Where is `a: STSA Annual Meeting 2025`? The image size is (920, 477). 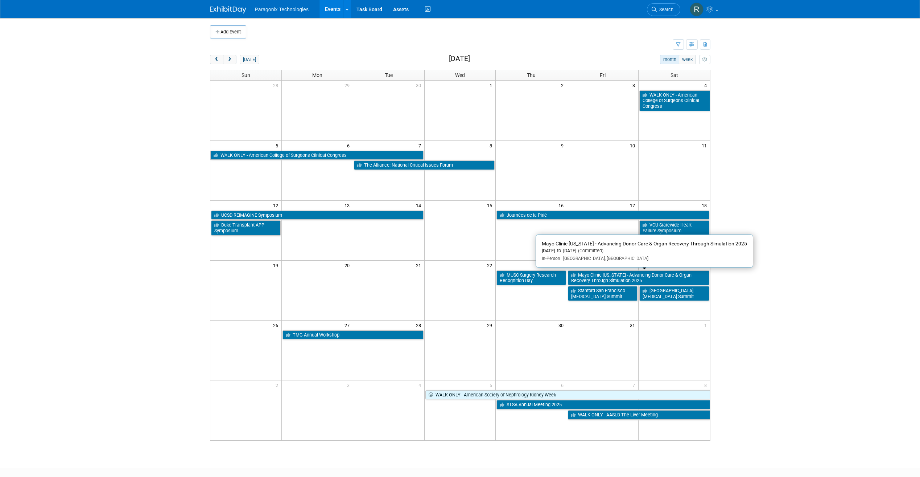
a: STSA Annual Meeting 2025 is located at coordinates (603, 404).